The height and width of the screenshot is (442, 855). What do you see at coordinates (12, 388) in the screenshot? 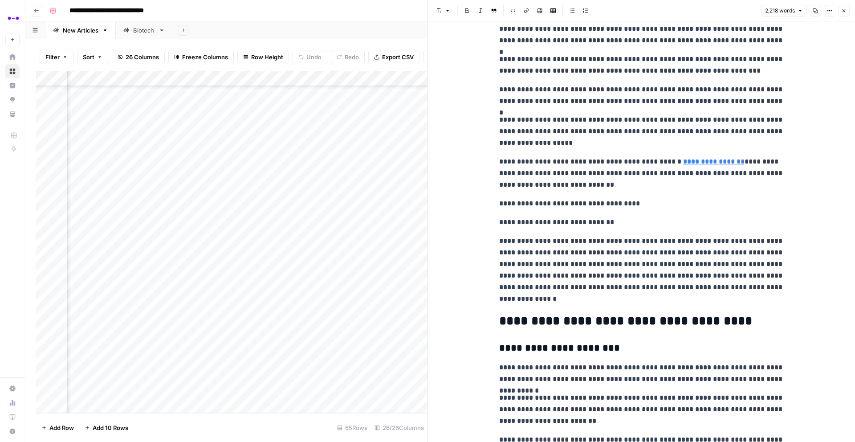
I see `a: Settings` at bounding box center [12, 388].